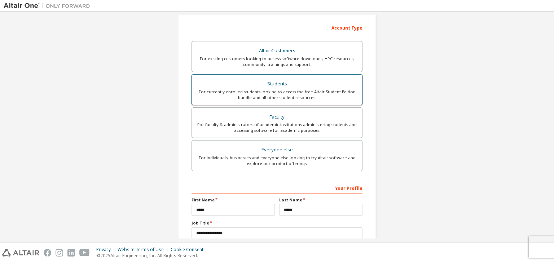  Describe the element at coordinates (277, 95) in the screenshot. I see `div: For currently enrolled students looking to access the free Altair Student Edition bundle and all ...` at that location.